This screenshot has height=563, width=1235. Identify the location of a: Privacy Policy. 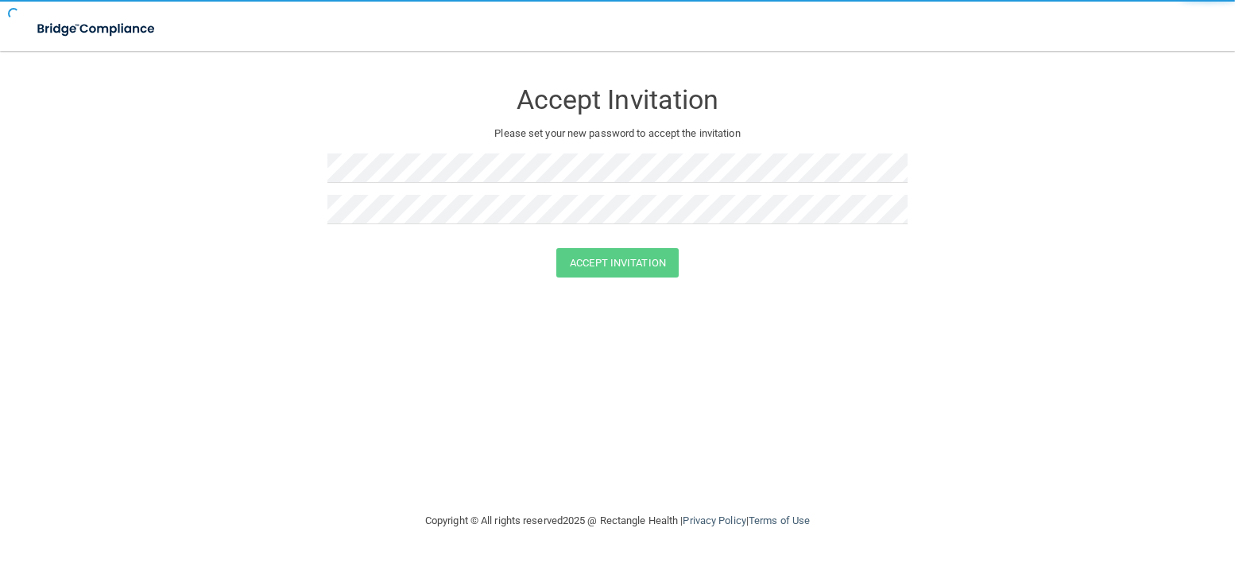
(714, 520).